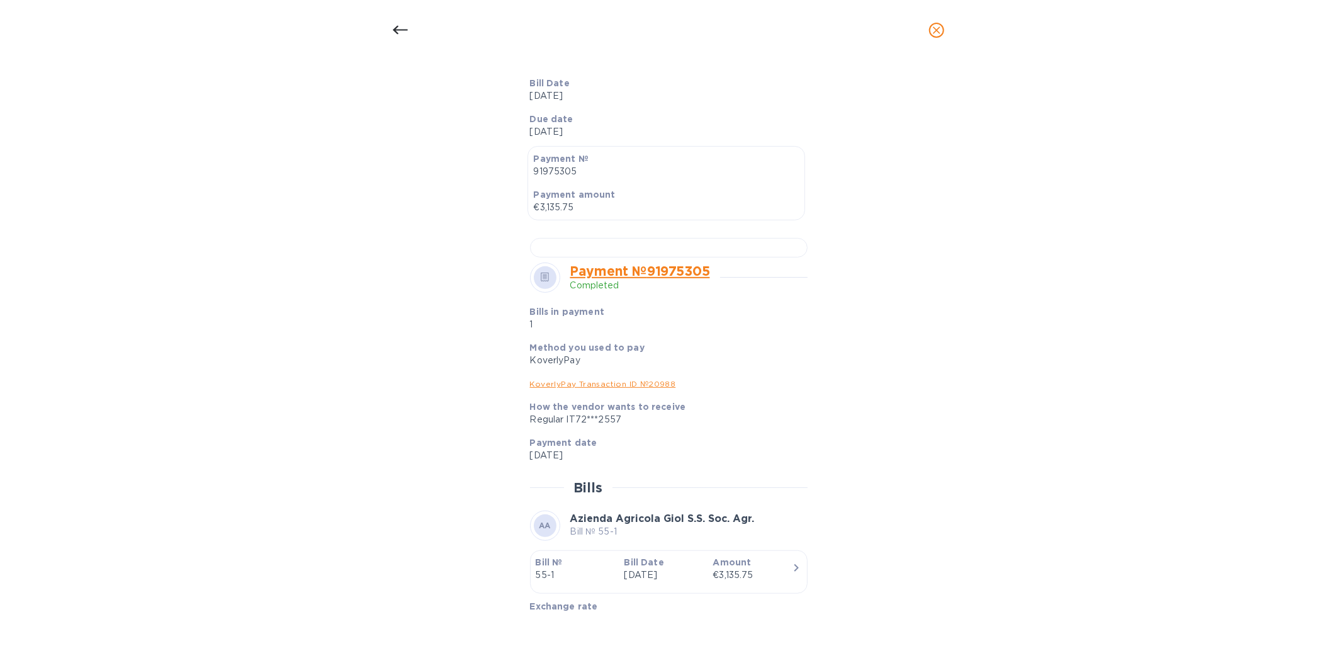  Describe the element at coordinates (549, 562) in the screenshot. I see `b: Bill №` at that location.